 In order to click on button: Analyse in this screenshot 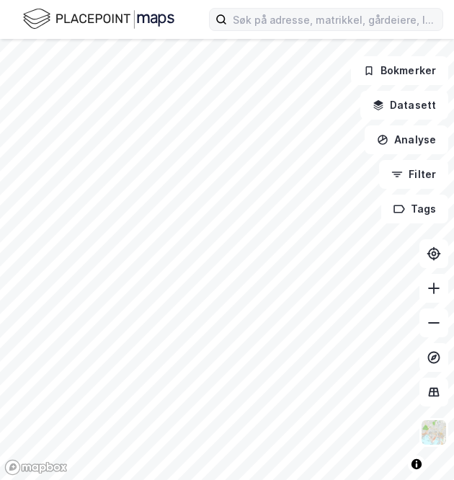, I will do `click(406, 140)`.